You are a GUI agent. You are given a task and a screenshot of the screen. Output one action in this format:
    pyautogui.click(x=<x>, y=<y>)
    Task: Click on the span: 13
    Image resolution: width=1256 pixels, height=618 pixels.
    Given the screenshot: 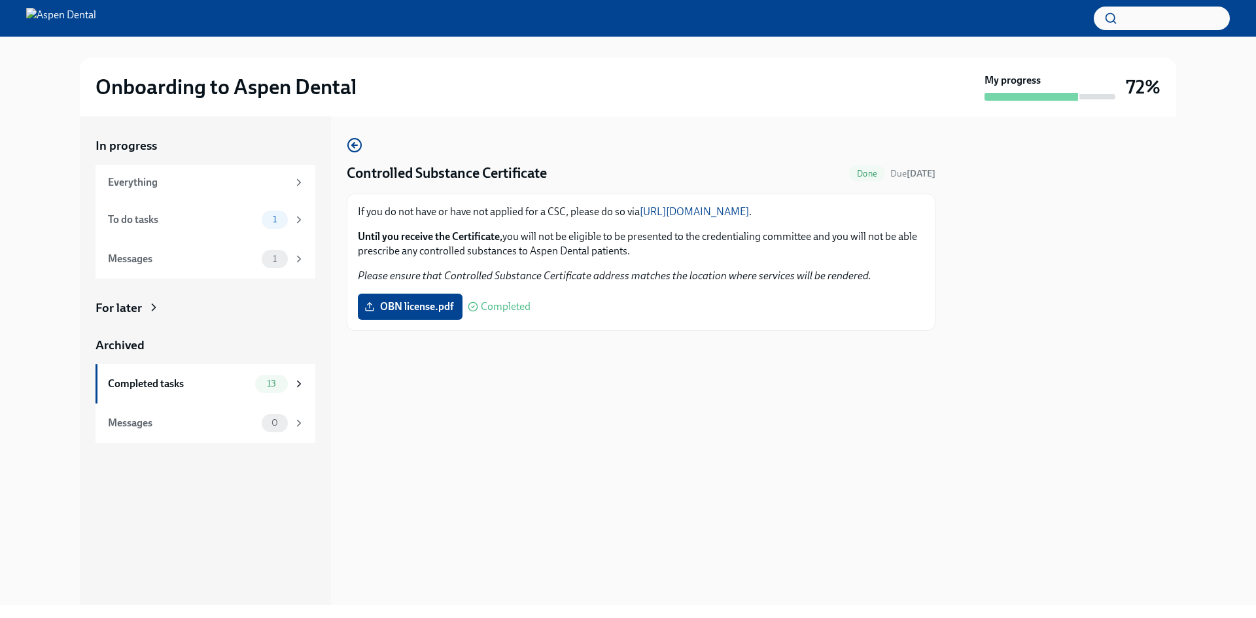 What is the action you would take?
    pyautogui.click(x=272, y=383)
    